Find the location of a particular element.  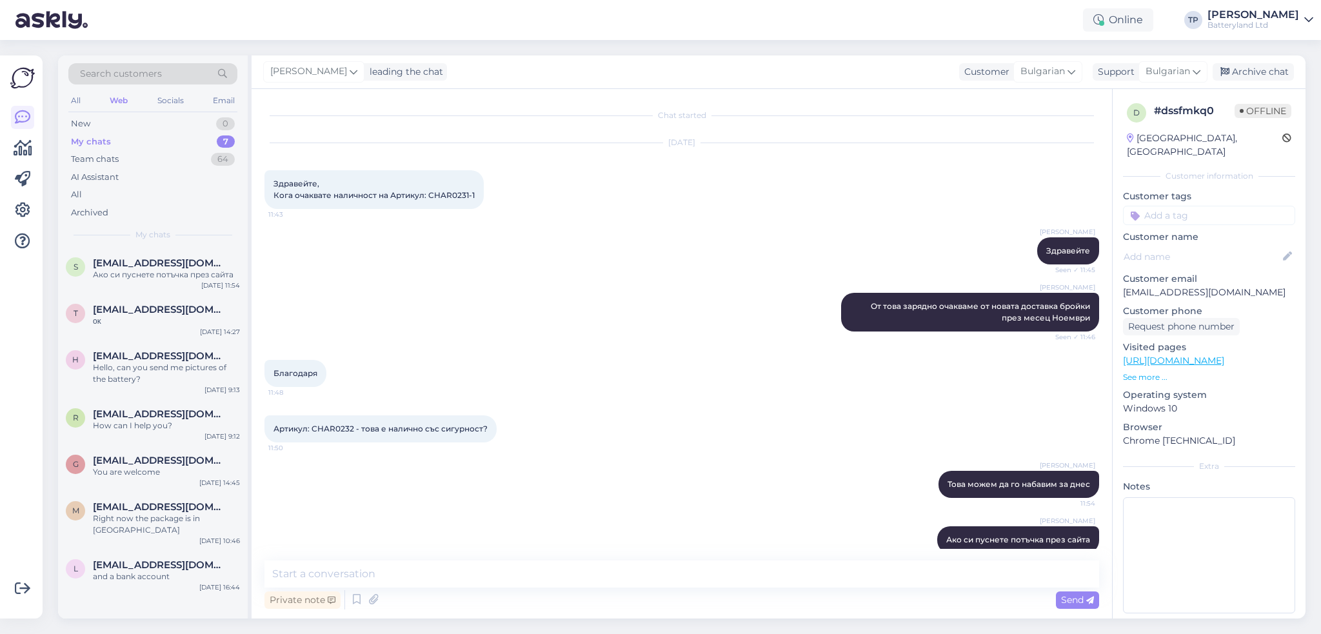

span: l is located at coordinates (75, 568).